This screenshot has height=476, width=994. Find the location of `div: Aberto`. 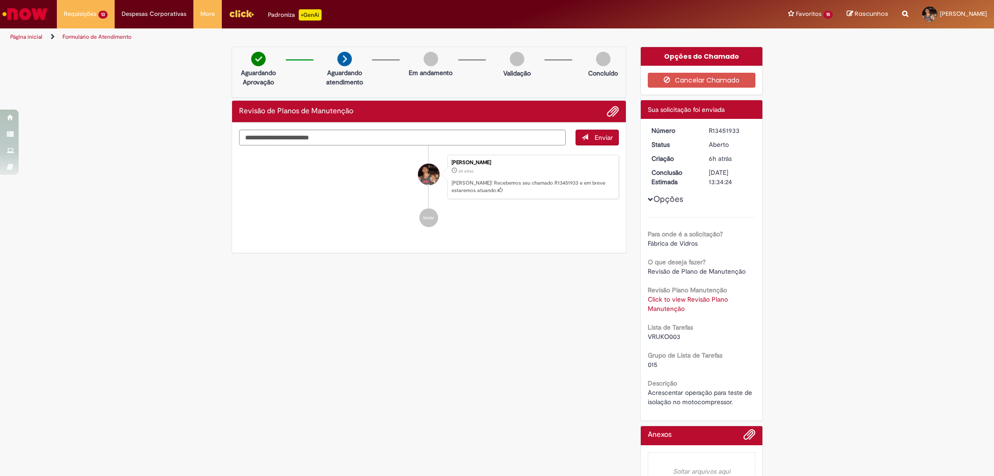

div: Aberto is located at coordinates (730, 144).